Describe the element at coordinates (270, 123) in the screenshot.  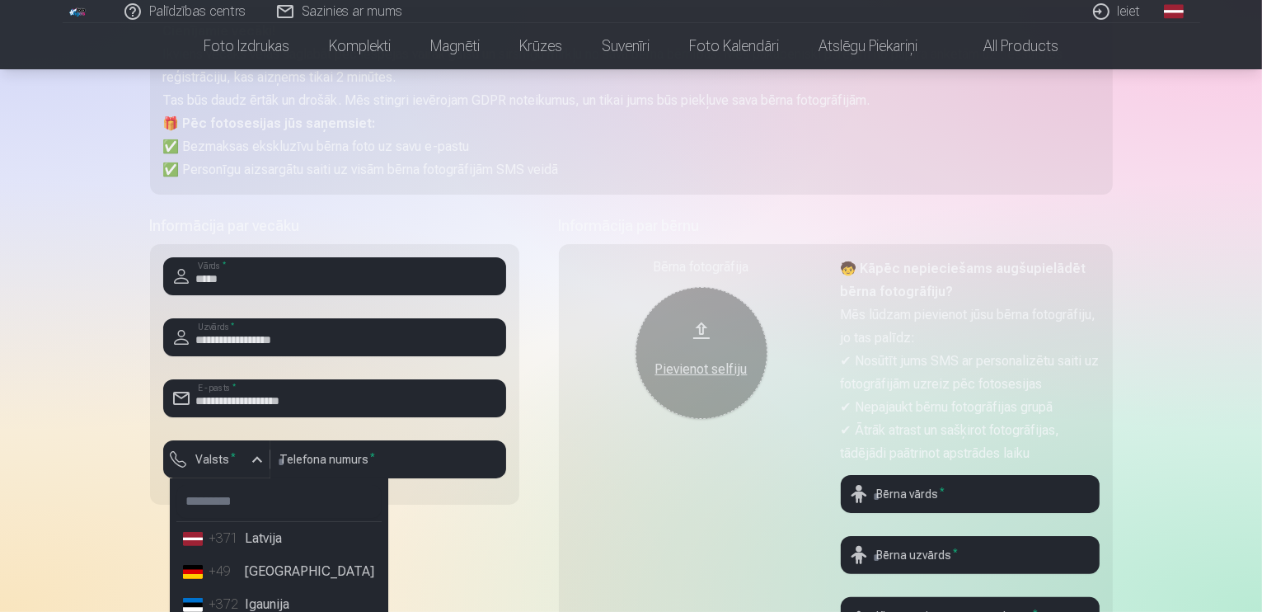
I see `strong: 🎁 Pēc fotosesijas jūs saņemsiet:` at that location.